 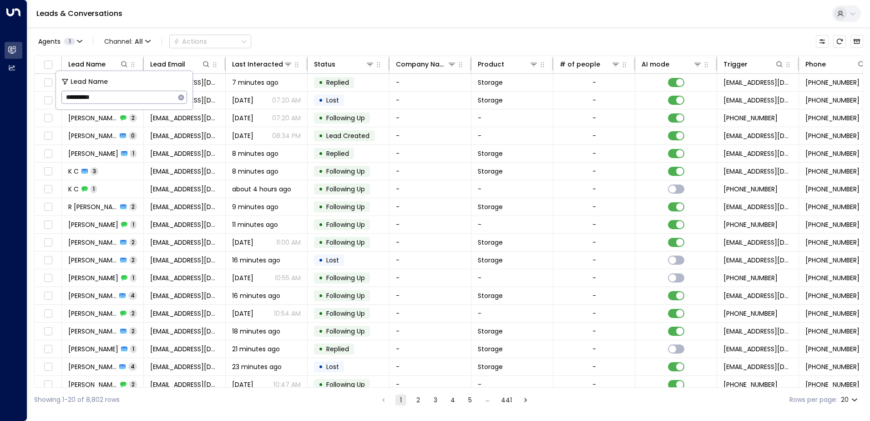 I want to click on button: Go to page 4, so click(x=453, y=400).